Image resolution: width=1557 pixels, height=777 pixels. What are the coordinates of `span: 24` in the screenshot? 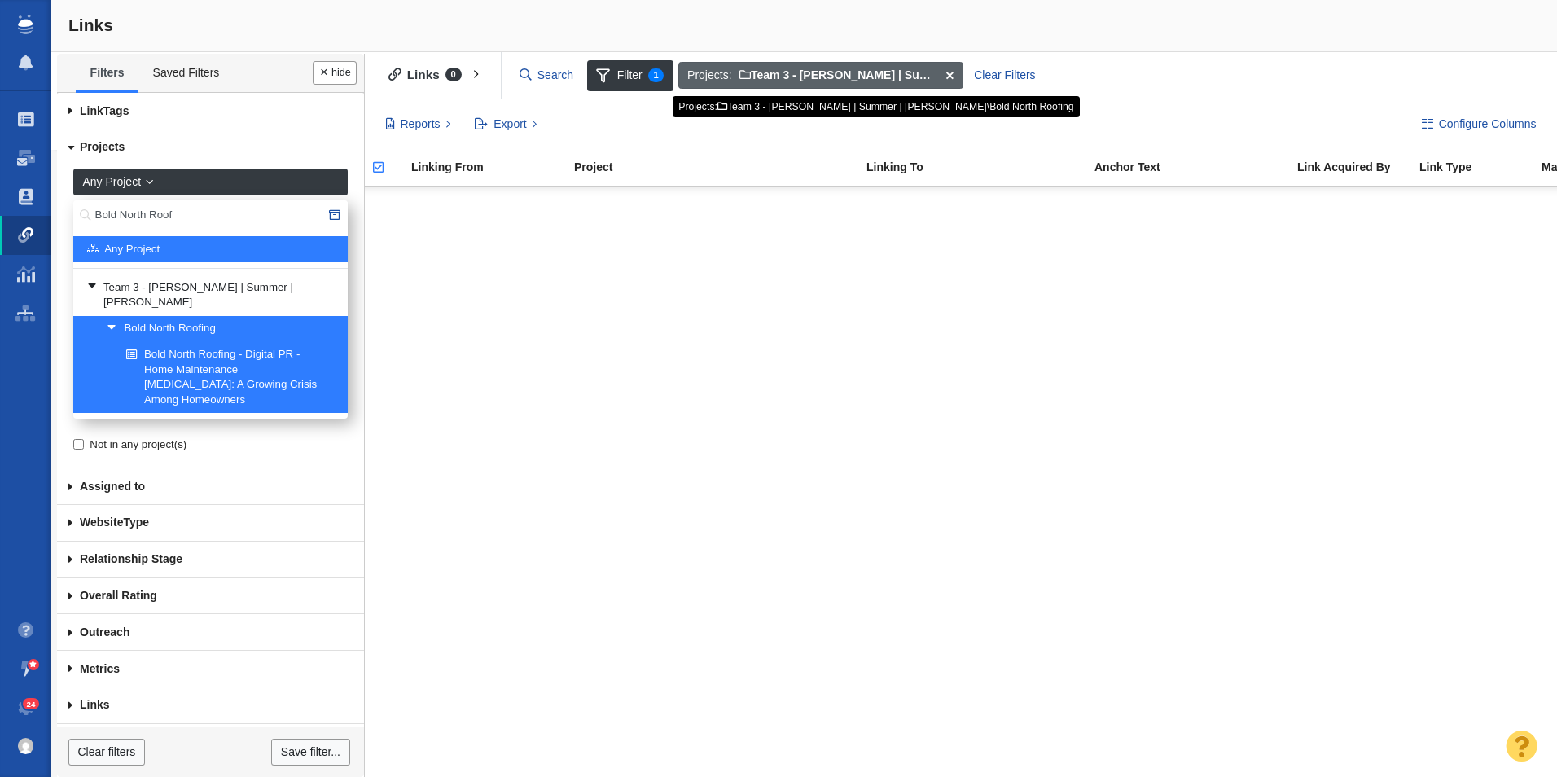 It's located at (31, 703).